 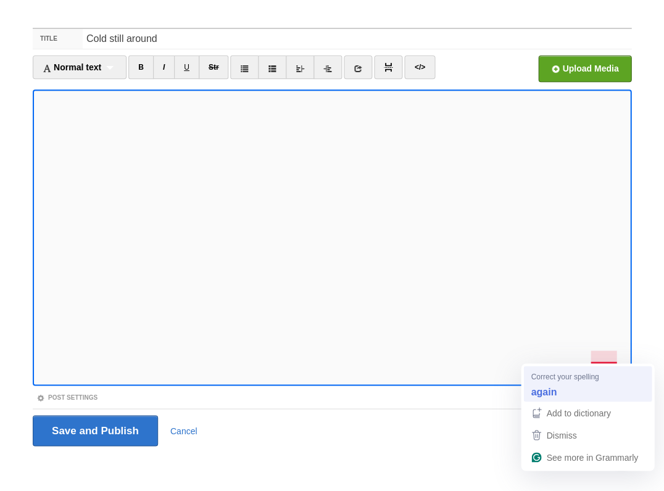 I want to click on del: Str, so click(x=213, y=67).